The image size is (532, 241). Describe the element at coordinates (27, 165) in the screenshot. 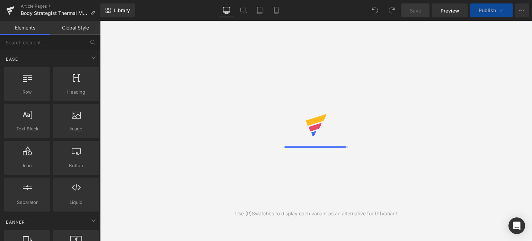

I see `span: Icon` at that location.